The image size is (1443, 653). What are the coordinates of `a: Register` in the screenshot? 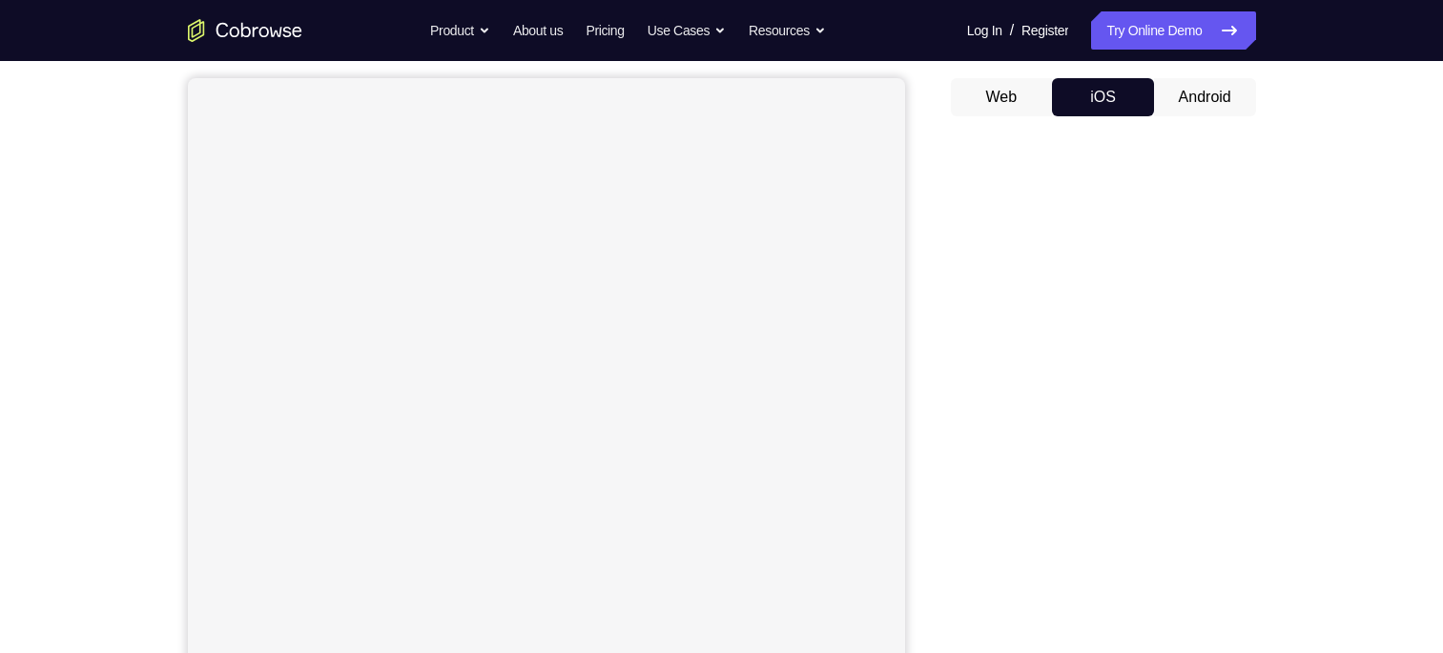 It's located at (1044, 31).